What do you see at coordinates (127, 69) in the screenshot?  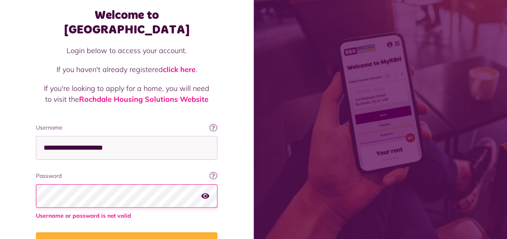 I see `p: If you haven't already registered .` at bounding box center [127, 69].